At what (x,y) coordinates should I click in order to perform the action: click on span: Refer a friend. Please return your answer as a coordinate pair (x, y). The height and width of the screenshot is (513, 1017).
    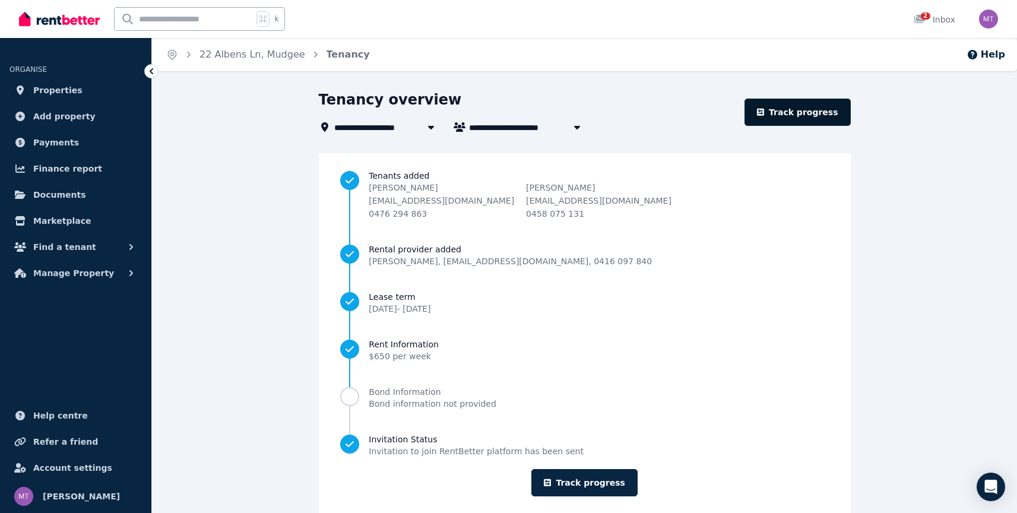
    Looking at the image, I should click on (65, 442).